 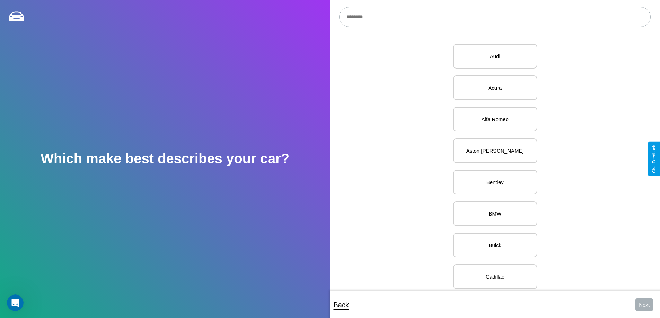 What do you see at coordinates (644, 305) in the screenshot?
I see `button: Next` at bounding box center [644, 305].